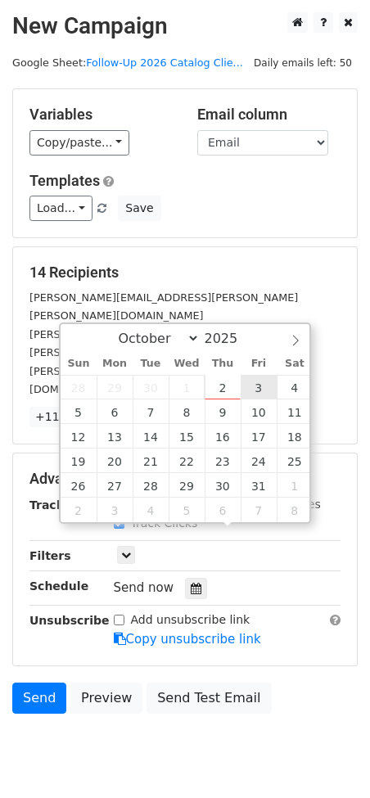 Image resolution: width=370 pixels, height=798 pixels. What do you see at coordinates (223, 364) in the screenshot?
I see `span: Thu` at bounding box center [223, 364].